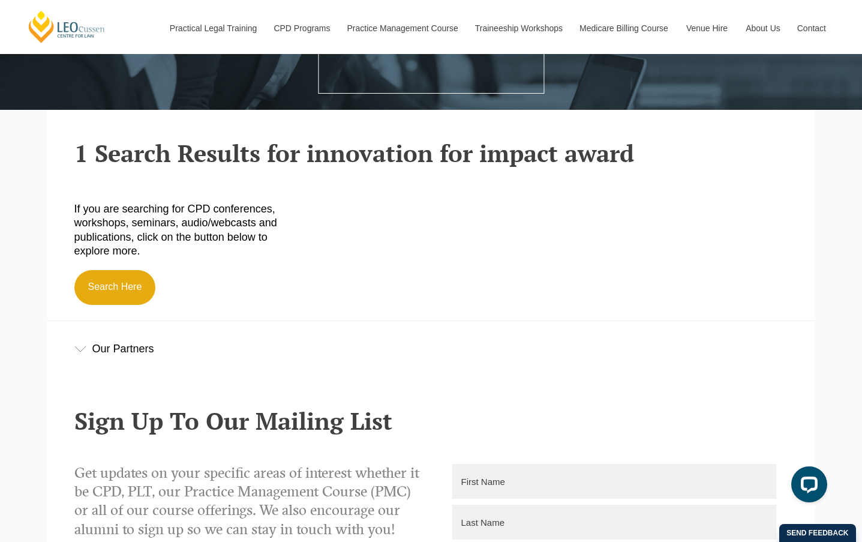 Image resolution: width=862 pixels, height=542 pixels. Describe the element at coordinates (187, 230) in the screenshot. I see `p: If you are searching for CPD conferences, workshops, seminars, audio/webcasts and publications, c...` at that location.